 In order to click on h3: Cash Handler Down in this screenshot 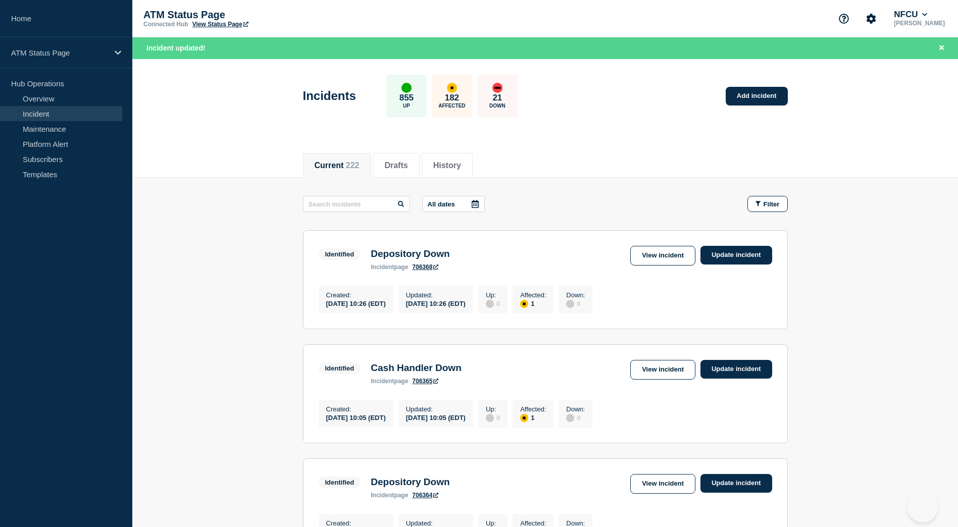, I will do `click(415, 368)`.